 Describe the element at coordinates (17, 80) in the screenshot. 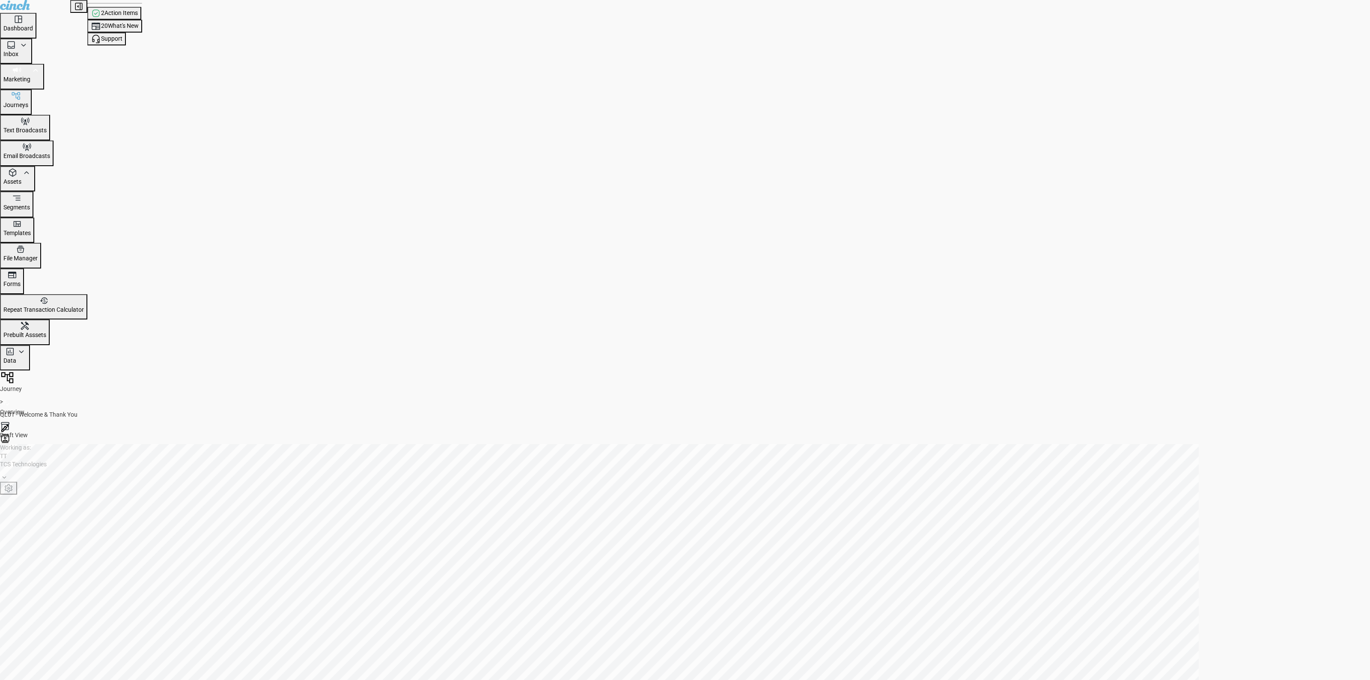

I see `p: Marketing` at that location.